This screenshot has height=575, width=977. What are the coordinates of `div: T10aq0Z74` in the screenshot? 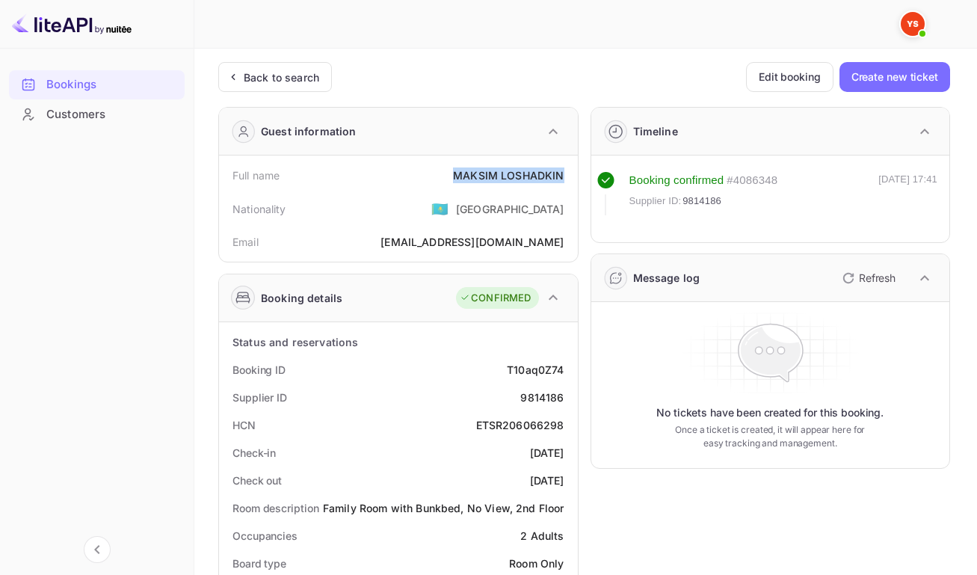 It's located at (535, 369).